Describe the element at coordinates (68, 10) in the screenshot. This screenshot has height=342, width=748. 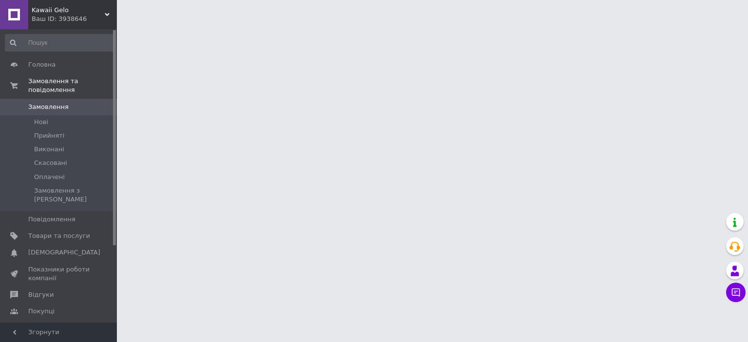
I see `span: Kawaii Gelo` at that location.